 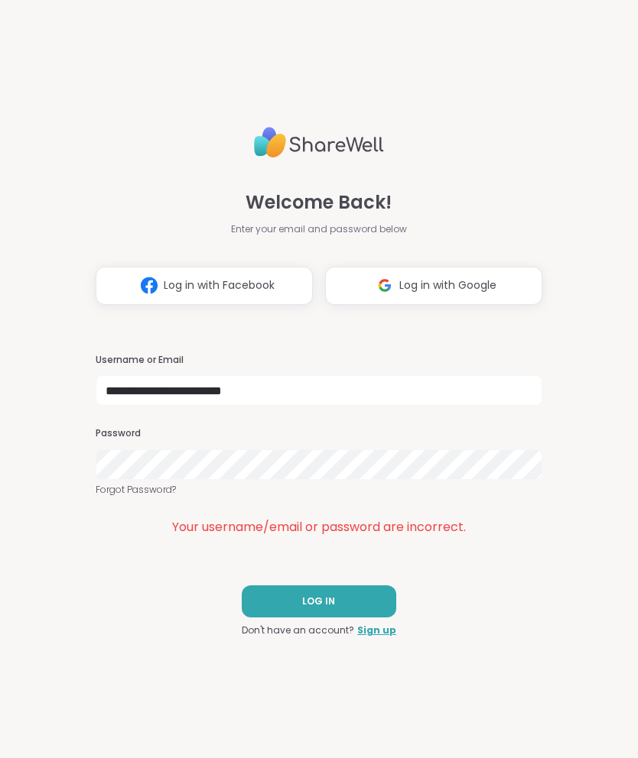 What do you see at coordinates (319, 142) in the screenshot?
I see `img: ShareWell Logo` at bounding box center [319, 142].